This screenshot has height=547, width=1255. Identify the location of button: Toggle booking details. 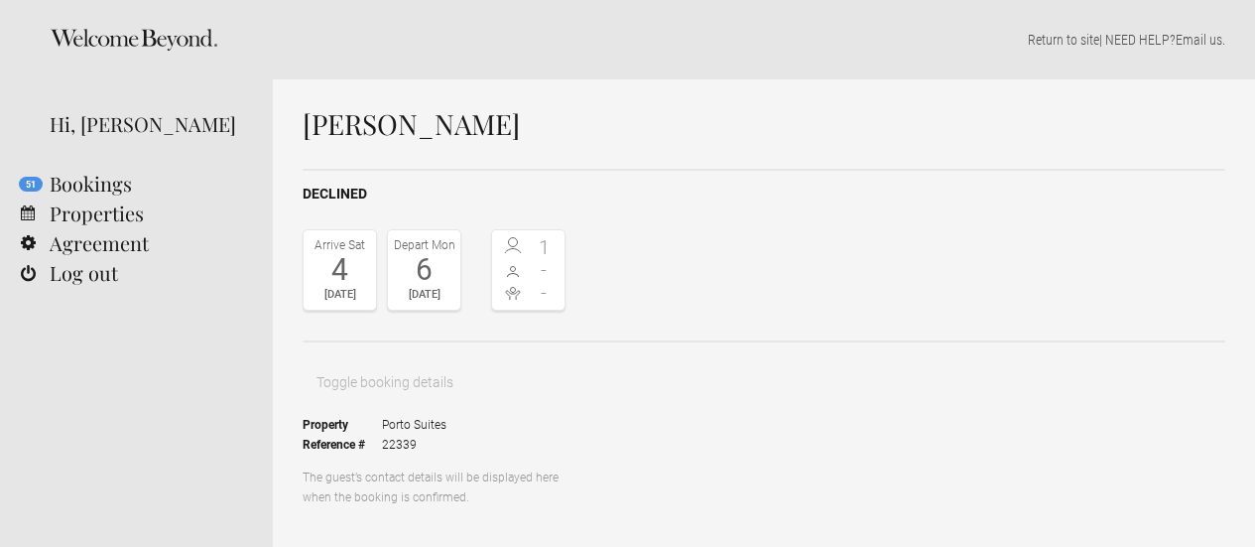
(385, 382).